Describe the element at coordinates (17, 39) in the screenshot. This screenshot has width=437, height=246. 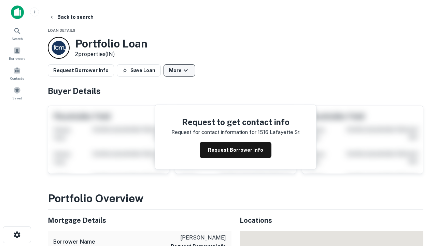
I see `span: Search` at that location.